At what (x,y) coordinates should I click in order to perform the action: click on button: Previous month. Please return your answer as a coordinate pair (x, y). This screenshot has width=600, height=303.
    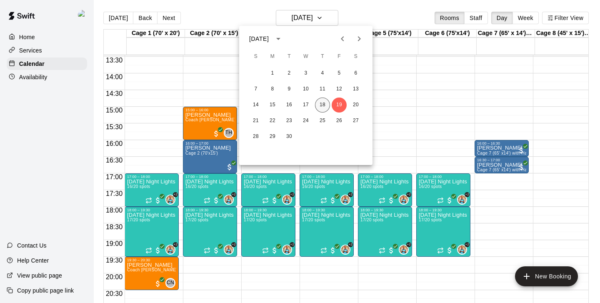
    Looking at the image, I should click on (342, 39).